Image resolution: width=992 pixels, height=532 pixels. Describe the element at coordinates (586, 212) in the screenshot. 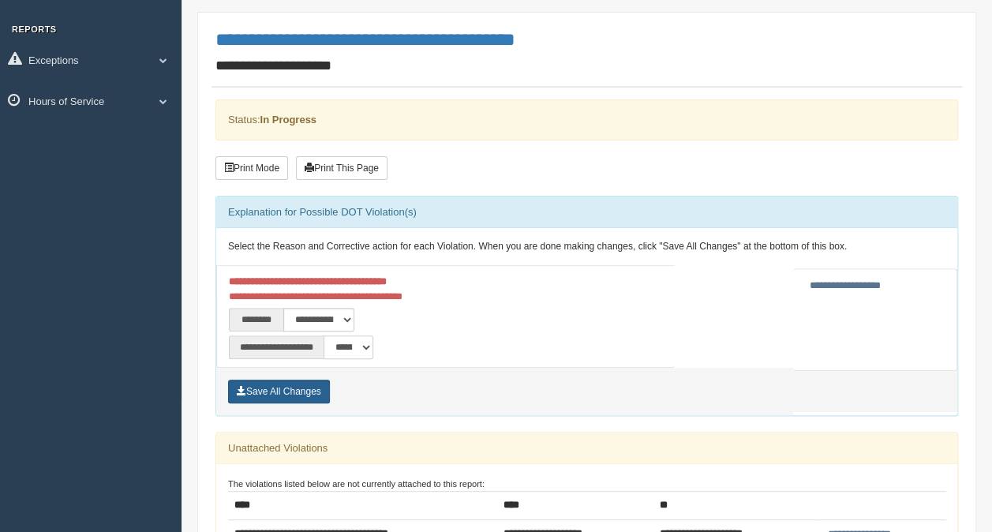

I see `div: Explanation for Possible DOT Violation(s)` at that location.